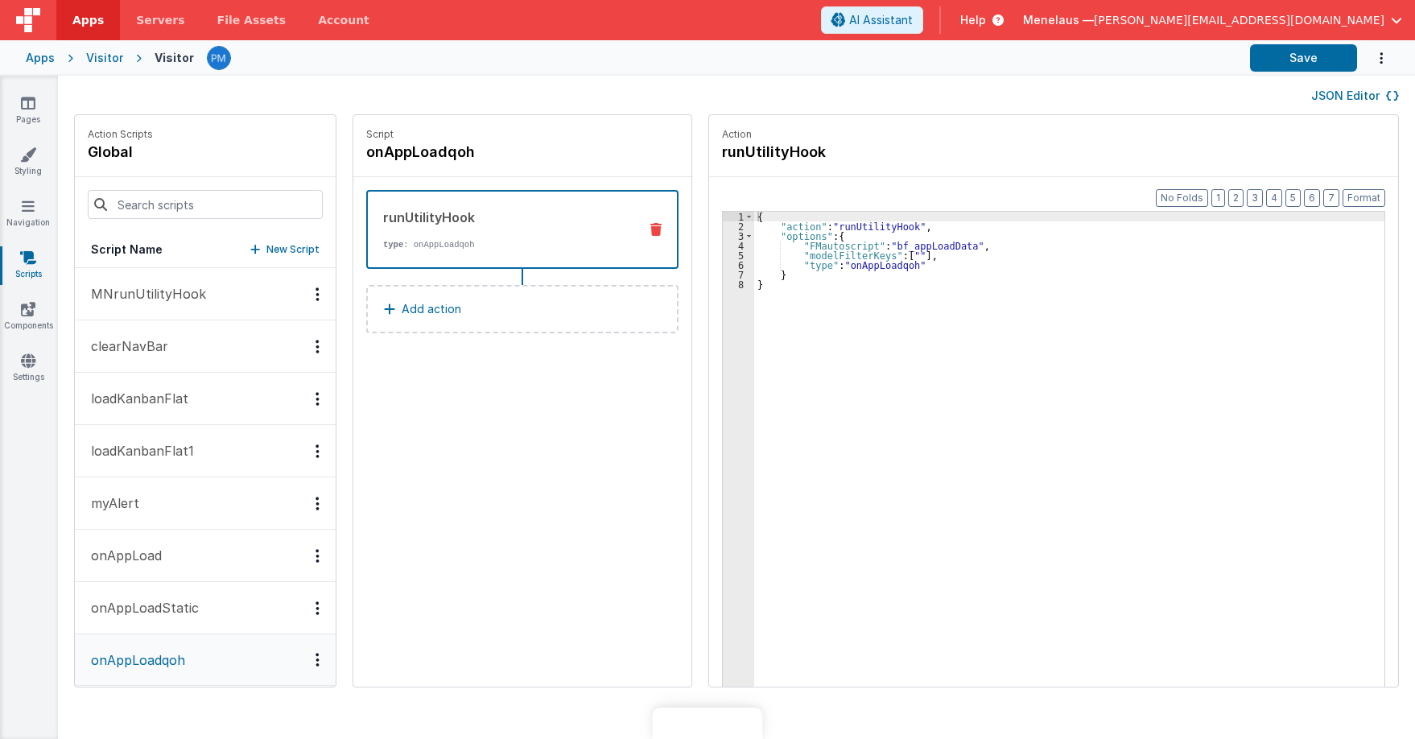 The image size is (1415, 739). What do you see at coordinates (126, 250) in the screenshot?
I see `h5: Script Name` at bounding box center [126, 250].